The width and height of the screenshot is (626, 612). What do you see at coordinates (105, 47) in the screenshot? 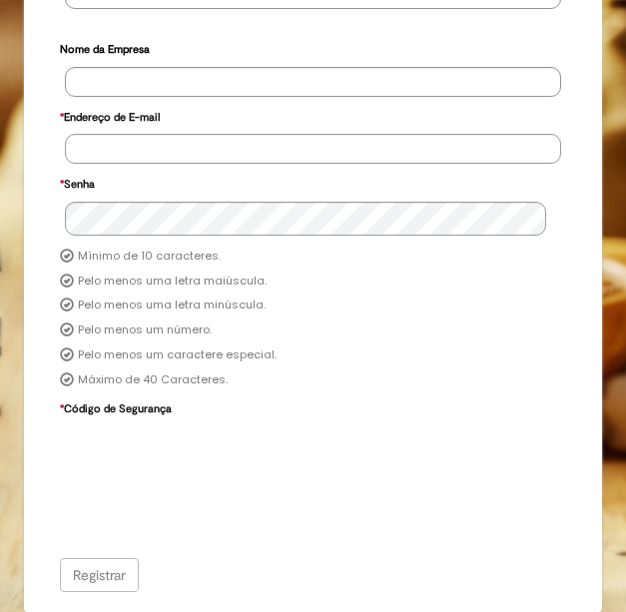
I see `label: Nome da Empresa` at bounding box center [105, 47].